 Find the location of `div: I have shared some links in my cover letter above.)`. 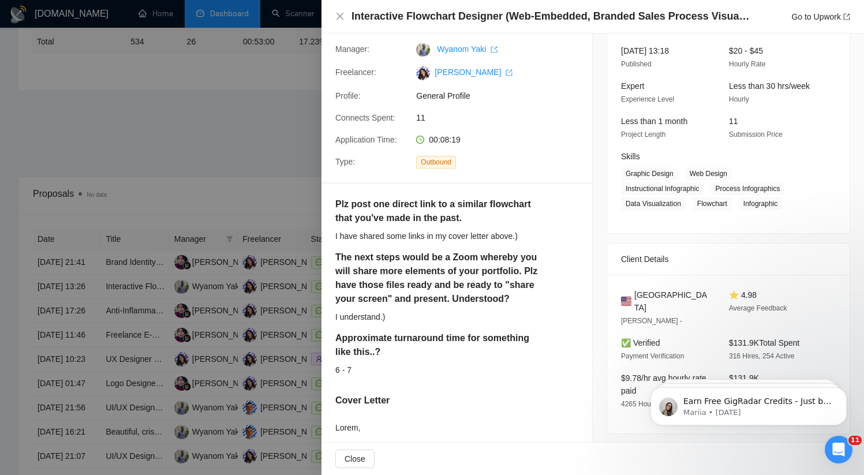

div: I have shared some links in my cover letter above.) is located at coordinates (456, 236).